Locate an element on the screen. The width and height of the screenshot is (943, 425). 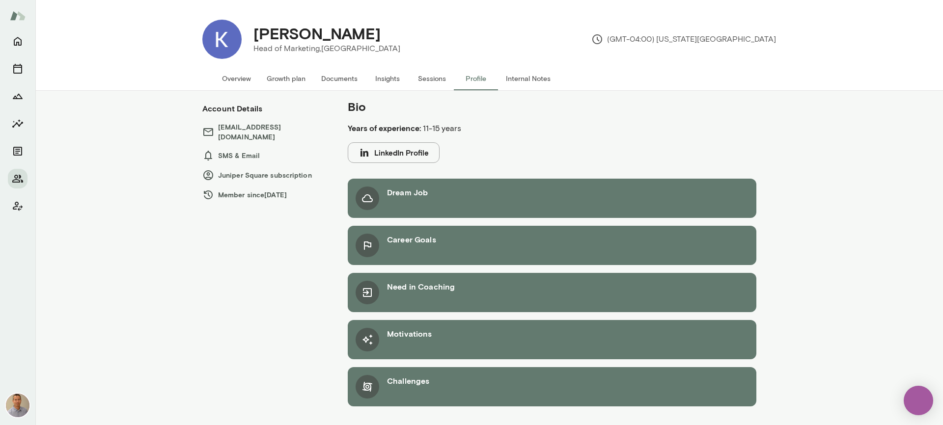
h6: SMS & Email is located at coordinates (265, 156).